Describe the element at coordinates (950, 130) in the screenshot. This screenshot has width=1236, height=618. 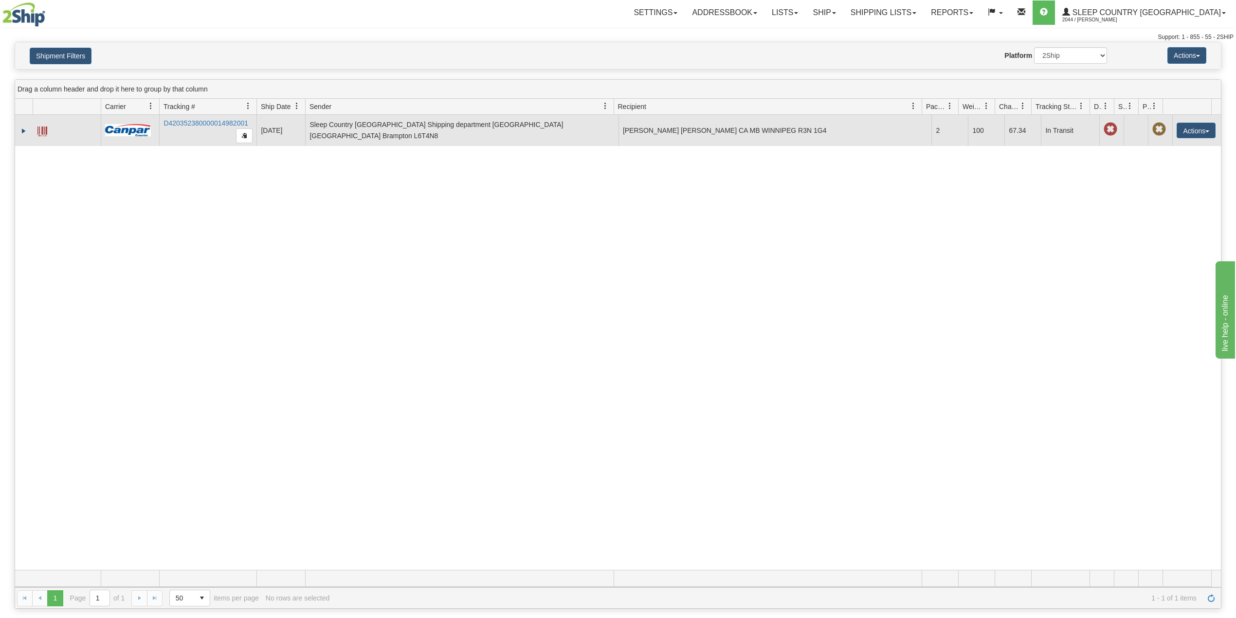
I see `td: 2` at that location.